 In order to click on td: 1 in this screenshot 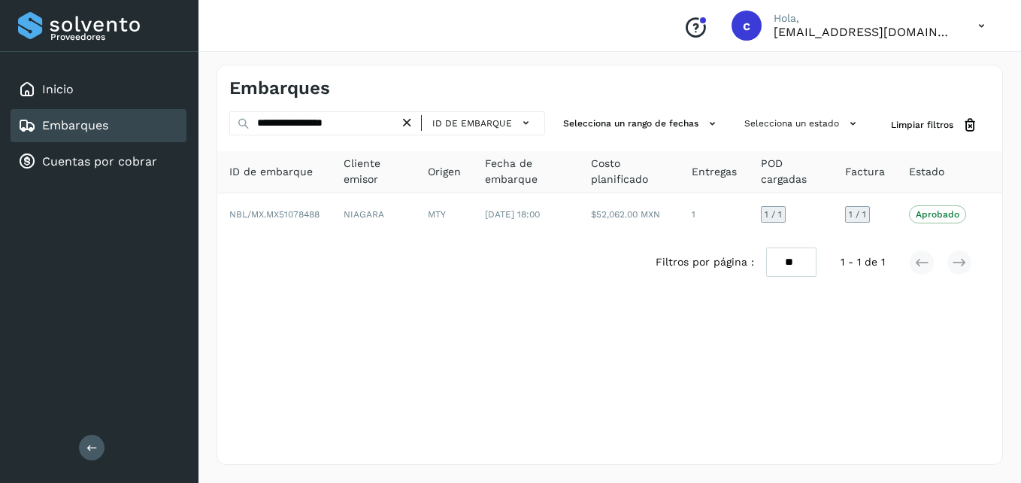, I will do `click(714, 214)`.